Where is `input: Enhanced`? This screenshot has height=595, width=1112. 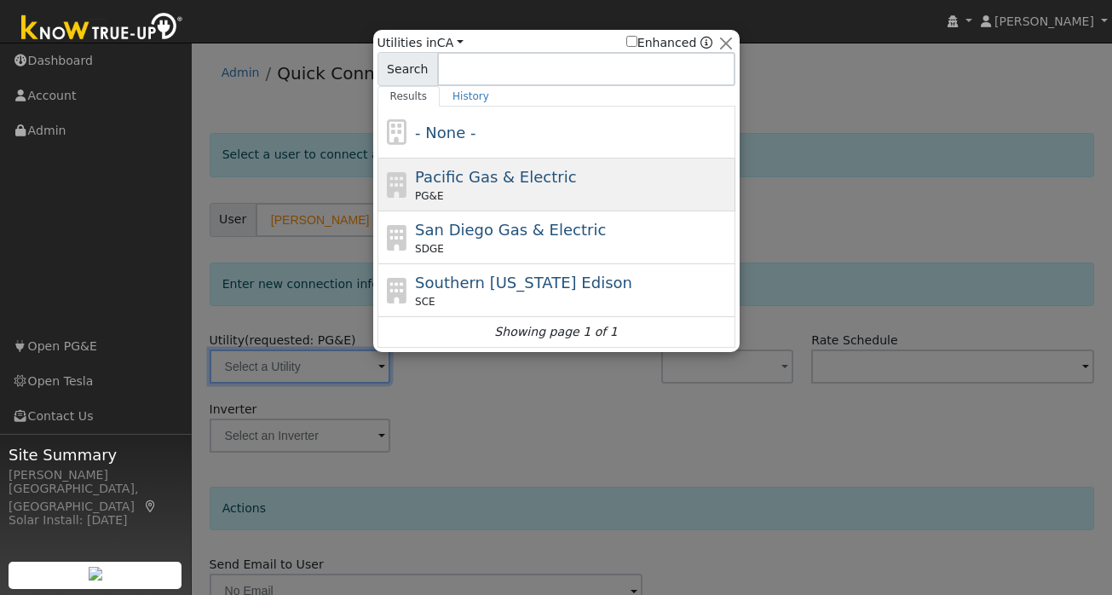 input: Enhanced is located at coordinates (632, 41).